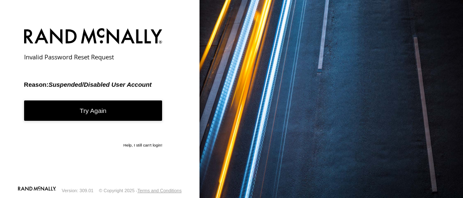 The height and width of the screenshot is (198, 463). What do you see at coordinates (143, 146) in the screenshot?
I see `a: Help, I still can't login!` at bounding box center [143, 146].